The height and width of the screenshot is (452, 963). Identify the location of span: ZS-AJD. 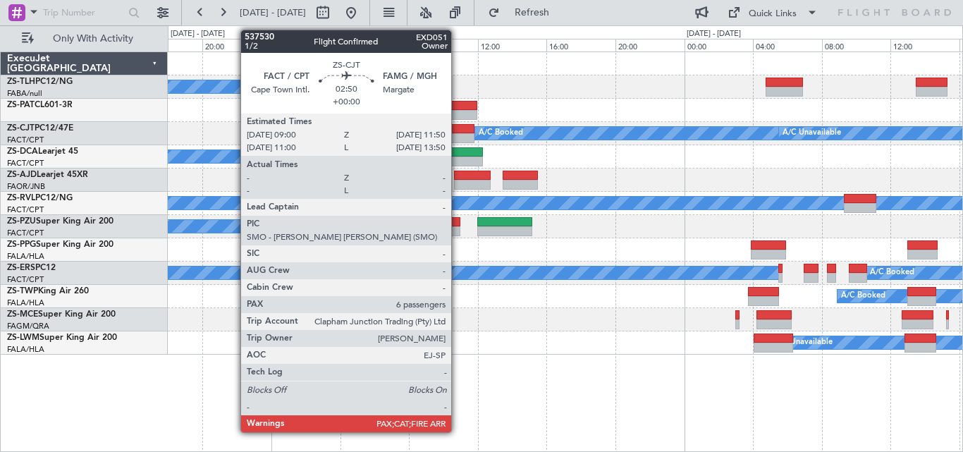
(22, 175).